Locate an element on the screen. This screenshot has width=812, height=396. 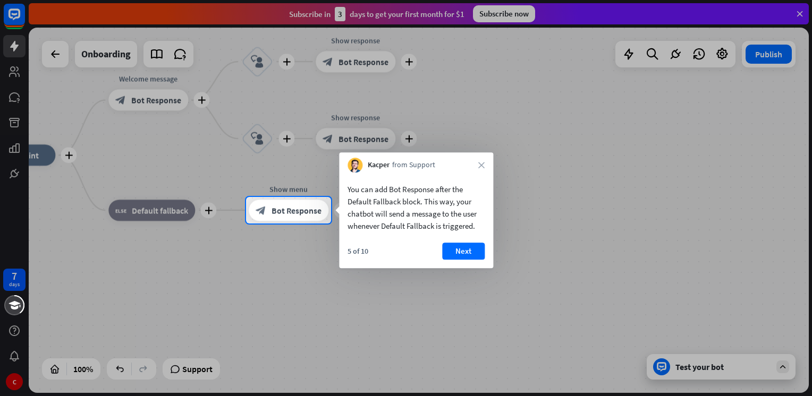
span: Bot Response is located at coordinates (296, 210).